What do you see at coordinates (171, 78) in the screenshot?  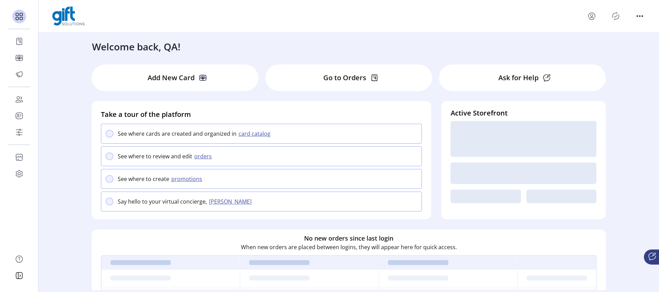 I see `p: Add New Card` at bounding box center [171, 78].